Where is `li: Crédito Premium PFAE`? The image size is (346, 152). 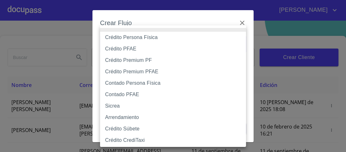
li: Crédito Premium PFAE is located at coordinates (175, 72).